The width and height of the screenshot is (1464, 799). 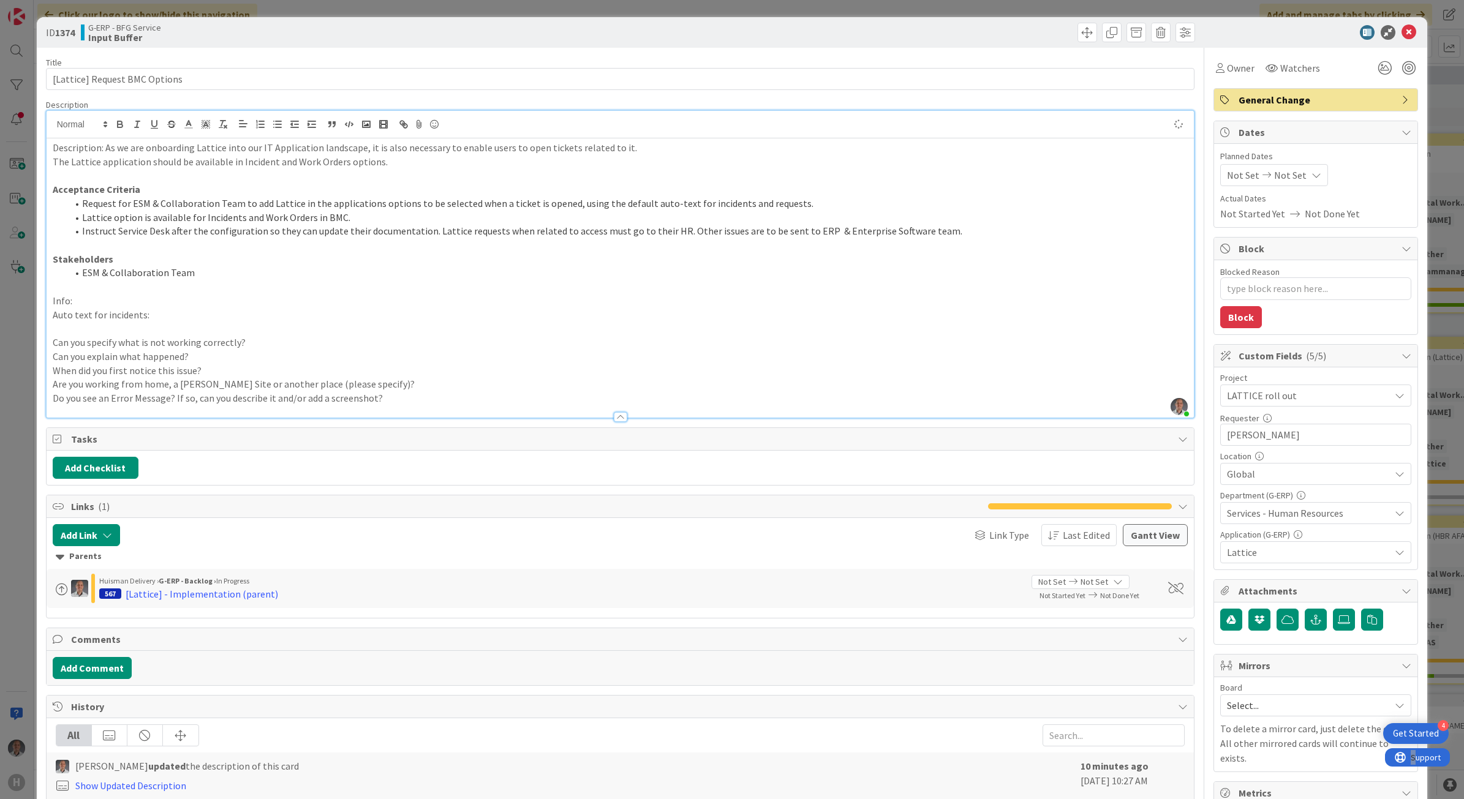 I want to click on span: Board, so click(x=1231, y=688).